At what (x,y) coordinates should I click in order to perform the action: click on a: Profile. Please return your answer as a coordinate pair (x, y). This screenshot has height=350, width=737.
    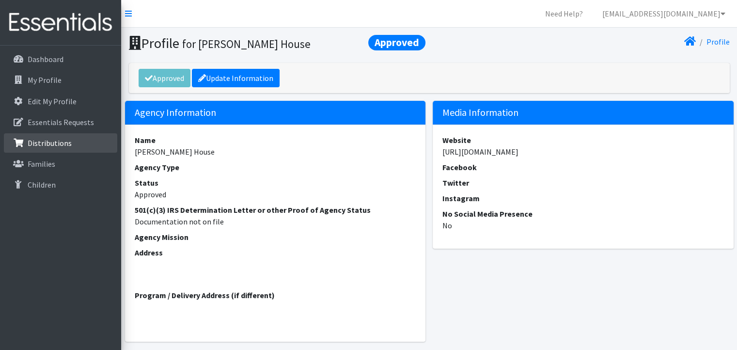
    Looking at the image, I should click on (719, 42).